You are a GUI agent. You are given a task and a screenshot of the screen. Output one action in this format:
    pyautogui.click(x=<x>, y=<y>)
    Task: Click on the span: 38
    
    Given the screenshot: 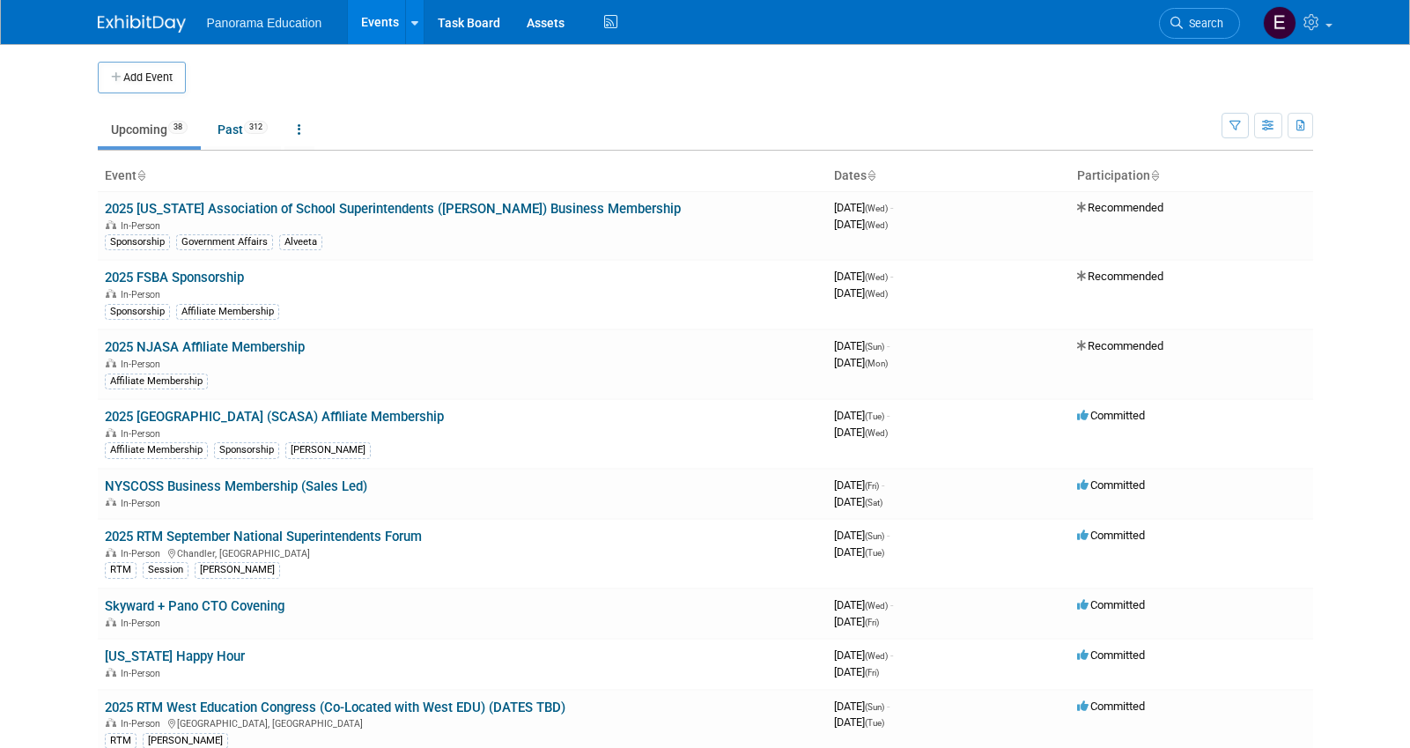 What is the action you would take?
    pyautogui.click(x=178, y=127)
    